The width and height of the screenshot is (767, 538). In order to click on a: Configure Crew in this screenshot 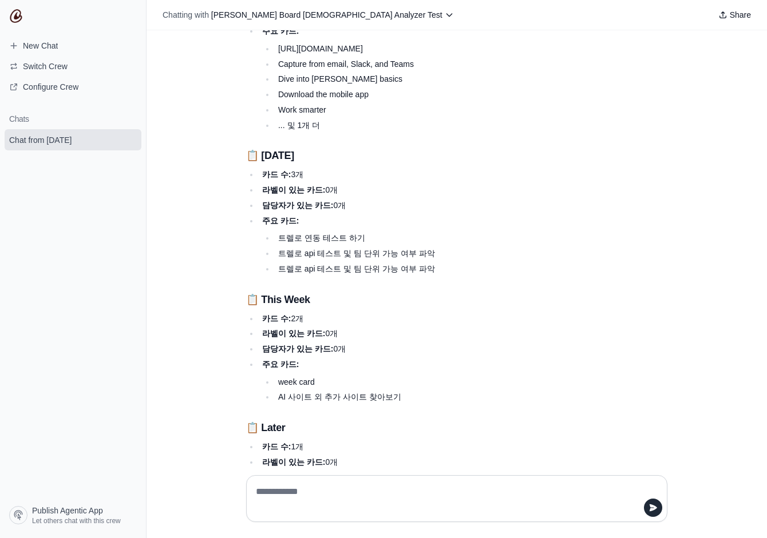, I will do `click(73, 87)`.